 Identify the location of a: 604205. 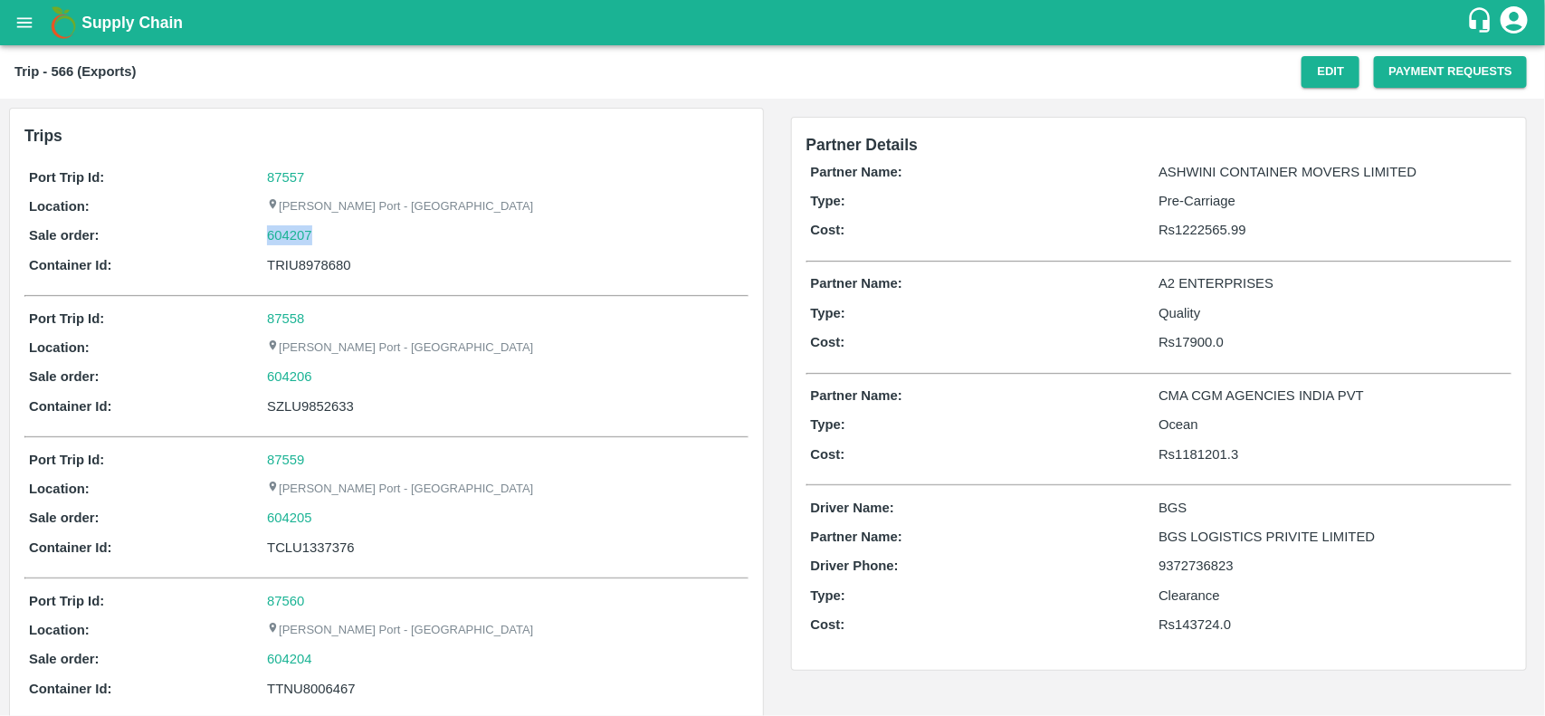
(290, 518).